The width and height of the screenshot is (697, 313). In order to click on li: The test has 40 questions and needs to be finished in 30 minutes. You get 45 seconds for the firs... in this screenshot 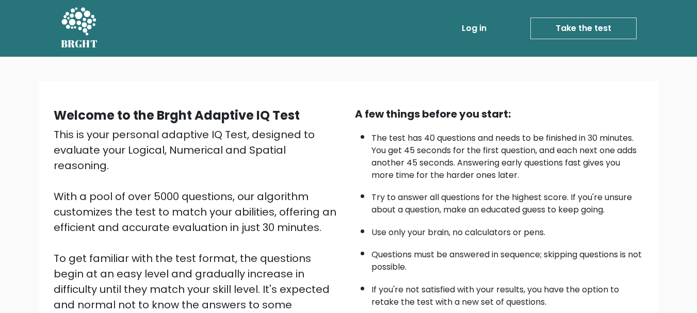, I will do `click(508, 154)`.